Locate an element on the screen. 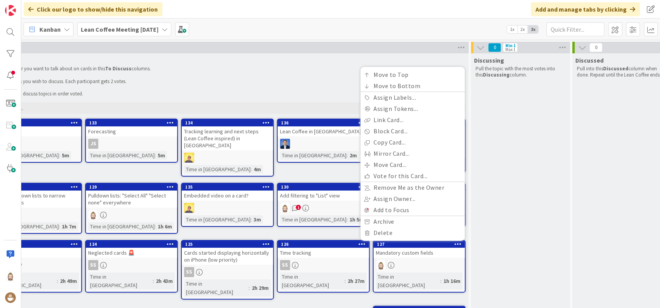 The width and height of the screenshot is (660, 308). div: 135Embedded video on a card? is located at coordinates (227, 192).